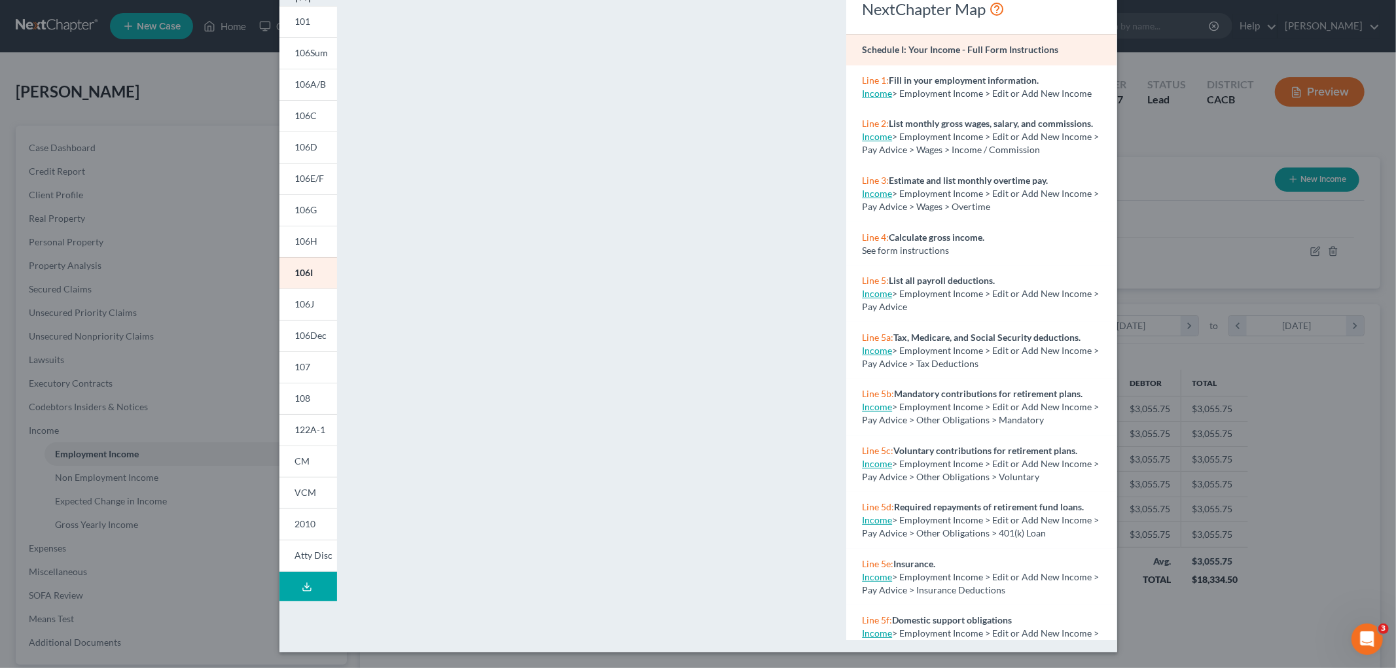 The height and width of the screenshot is (668, 1396). Describe the element at coordinates (308, 367) in the screenshot. I see `a: 107` at that location.